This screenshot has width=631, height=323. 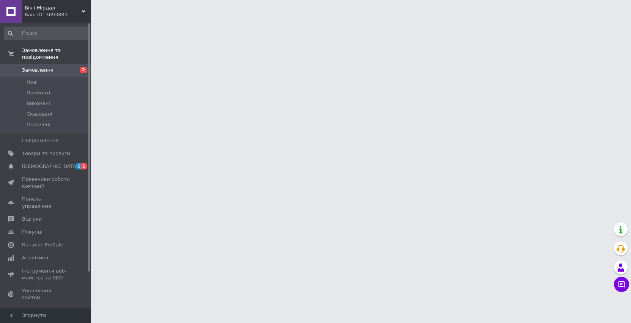 I want to click on span: Виконані, so click(x=38, y=104).